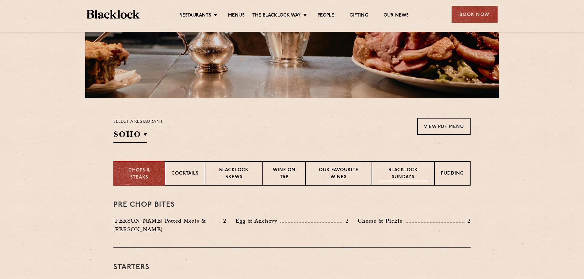 This screenshot has height=279, width=584. Describe the element at coordinates (258, 221) in the screenshot. I see `p: Egg & Anchovy` at that location.